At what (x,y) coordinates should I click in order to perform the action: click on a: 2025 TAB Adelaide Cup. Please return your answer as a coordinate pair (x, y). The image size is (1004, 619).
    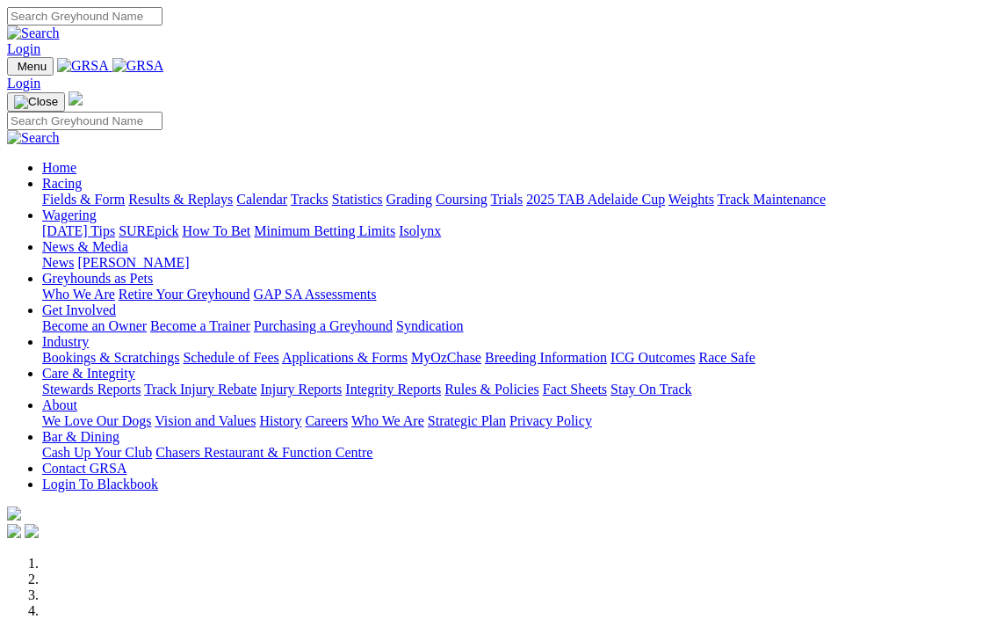
    Looking at the image, I should click on (596, 199).